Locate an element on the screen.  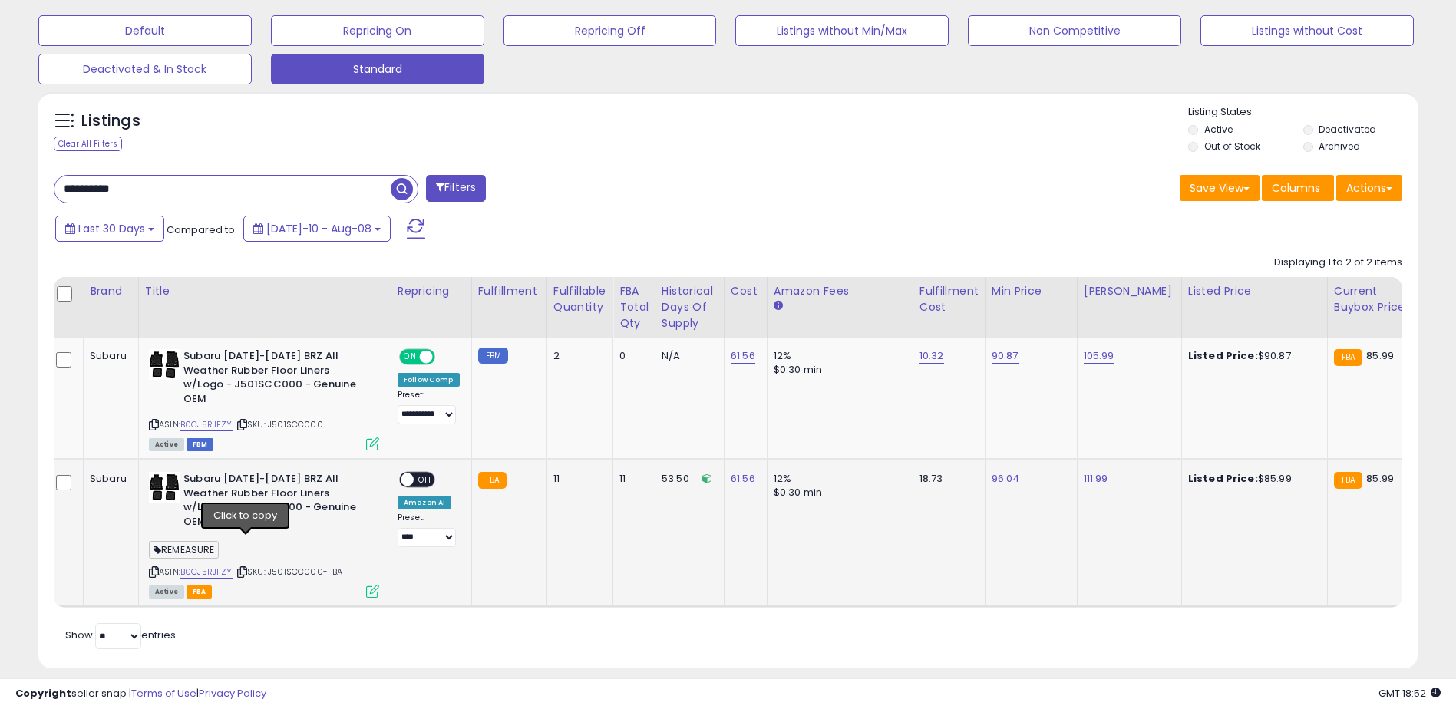
span: | SKU: J501SCC000 is located at coordinates (279, 424).